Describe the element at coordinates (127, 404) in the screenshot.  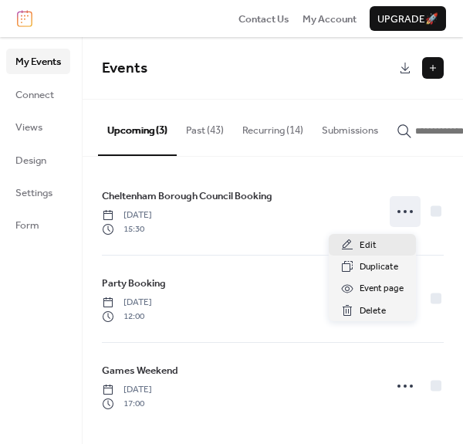
I see `span: 17:00` at that location.